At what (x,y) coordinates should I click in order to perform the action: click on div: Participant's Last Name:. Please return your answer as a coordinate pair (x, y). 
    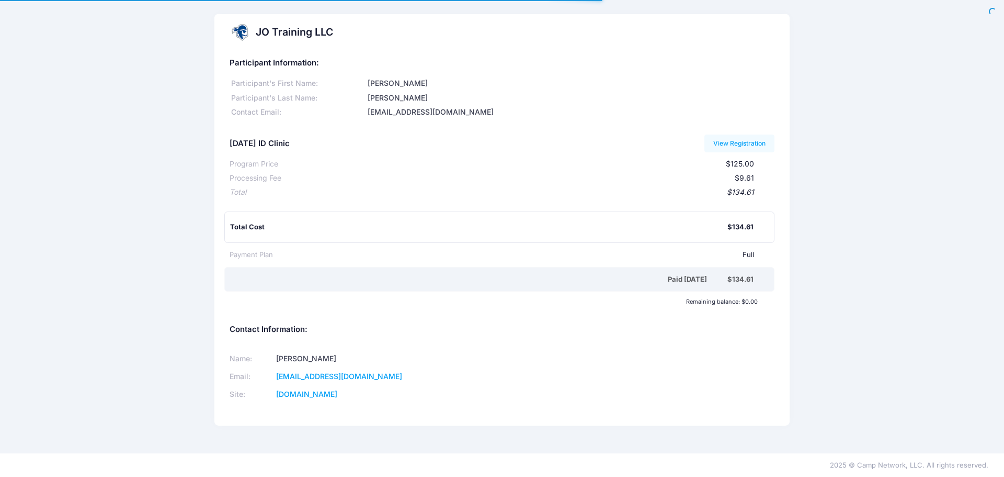
    Looking at the image, I should click on (298, 98).